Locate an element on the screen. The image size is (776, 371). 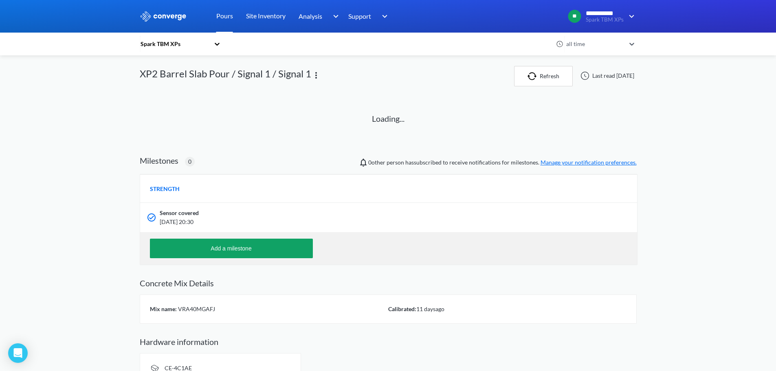
img: logo_ewhite.svg is located at coordinates (163, 16).